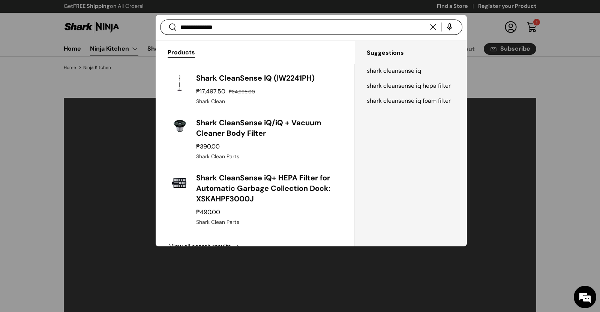  Describe the element at coordinates (242, 92) in the screenshot. I see `s: ₱34,995.00` at that location.